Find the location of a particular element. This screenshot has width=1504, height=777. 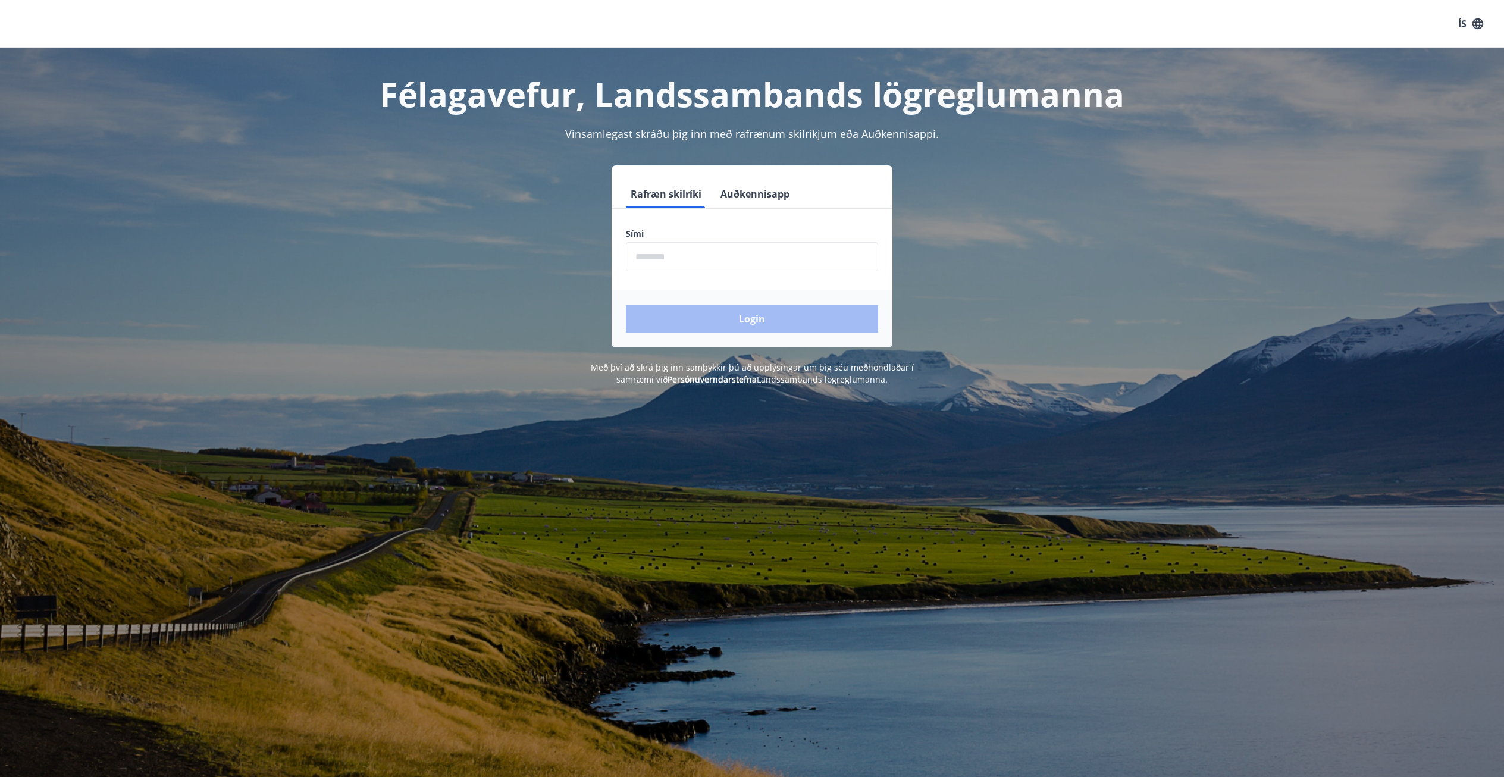

button: ÍS is located at coordinates (1471, 24).